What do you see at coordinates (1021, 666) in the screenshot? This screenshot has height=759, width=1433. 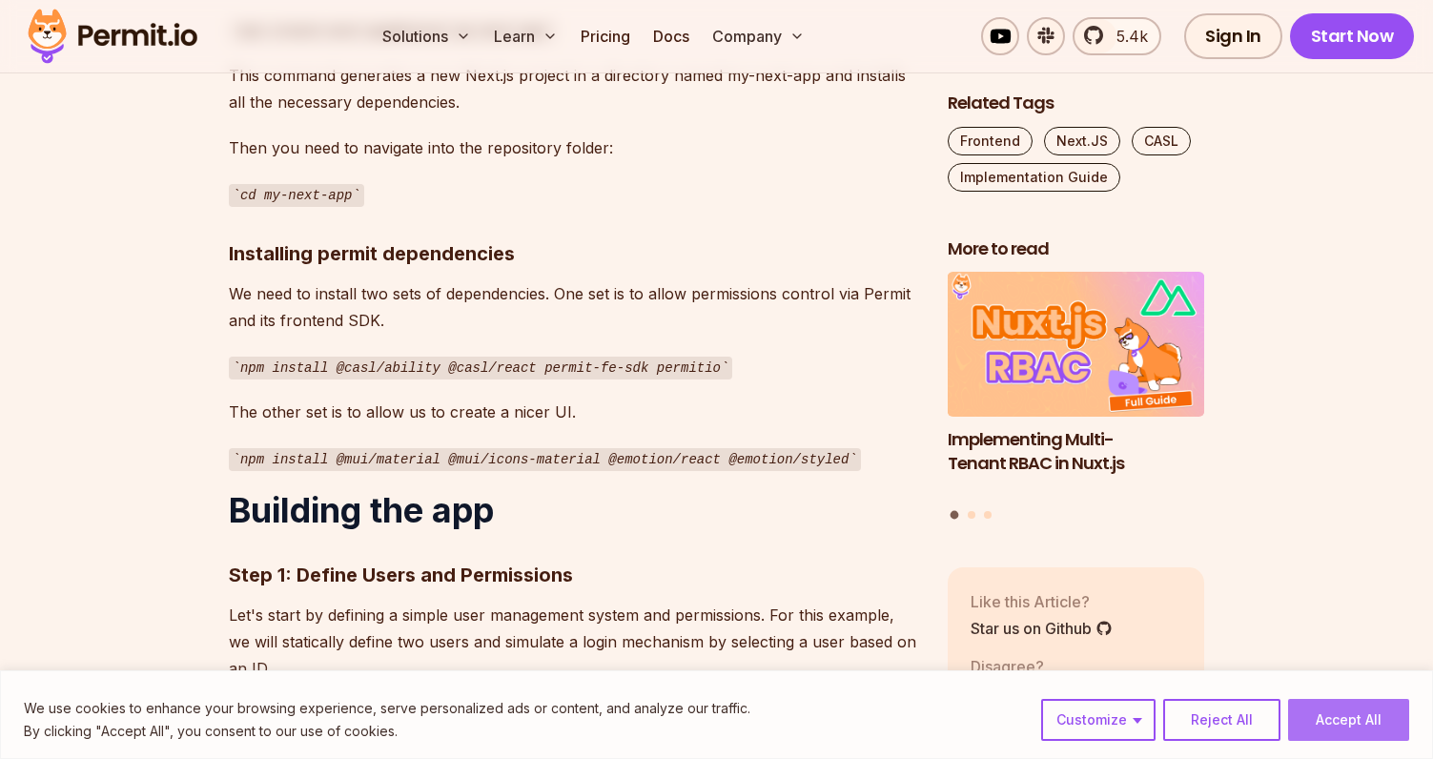 I see `p: Disagree?` at bounding box center [1021, 666].